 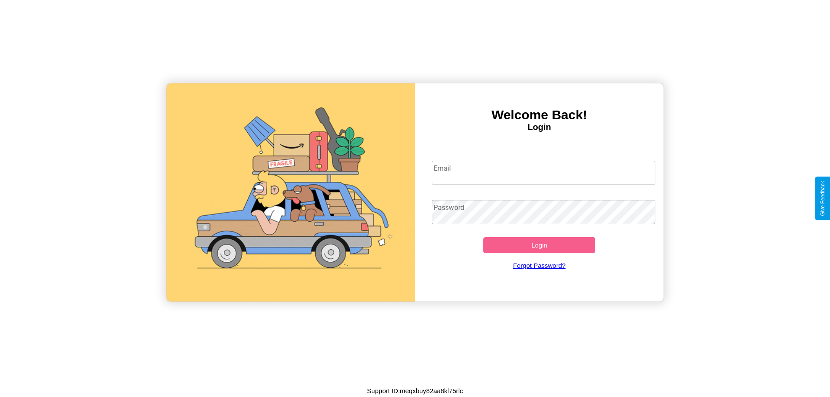 What do you see at coordinates (539, 265) in the screenshot?
I see `a: Forgot Password?` at bounding box center [539, 265].